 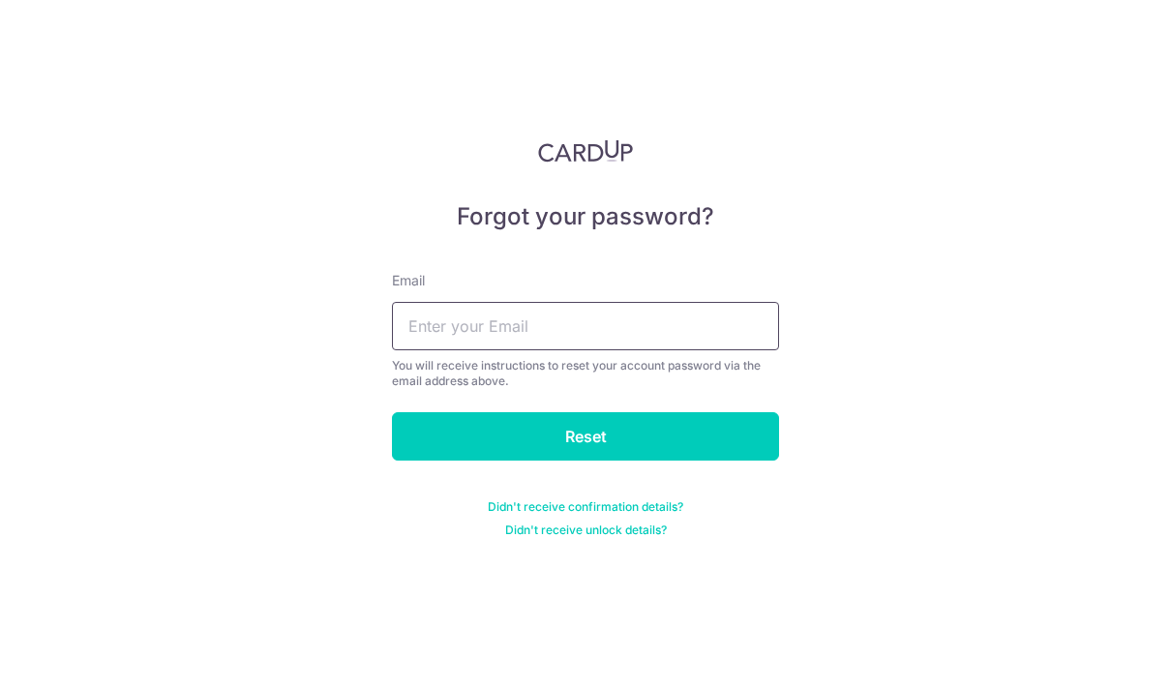 What do you see at coordinates (586, 507) in the screenshot?
I see `a: Didn't receive confirmation details?` at bounding box center [586, 507].